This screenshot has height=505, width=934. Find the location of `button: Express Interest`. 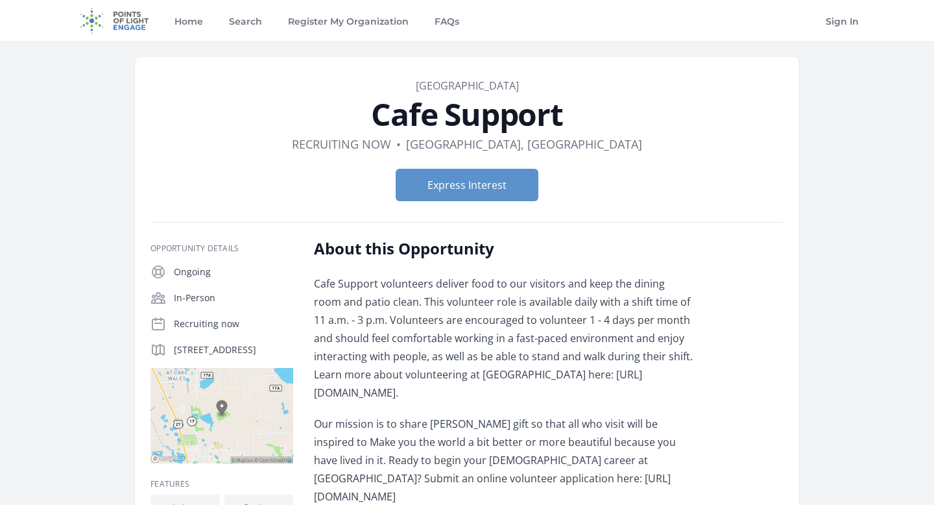

button: Express Interest is located at coordinates (467, 185).